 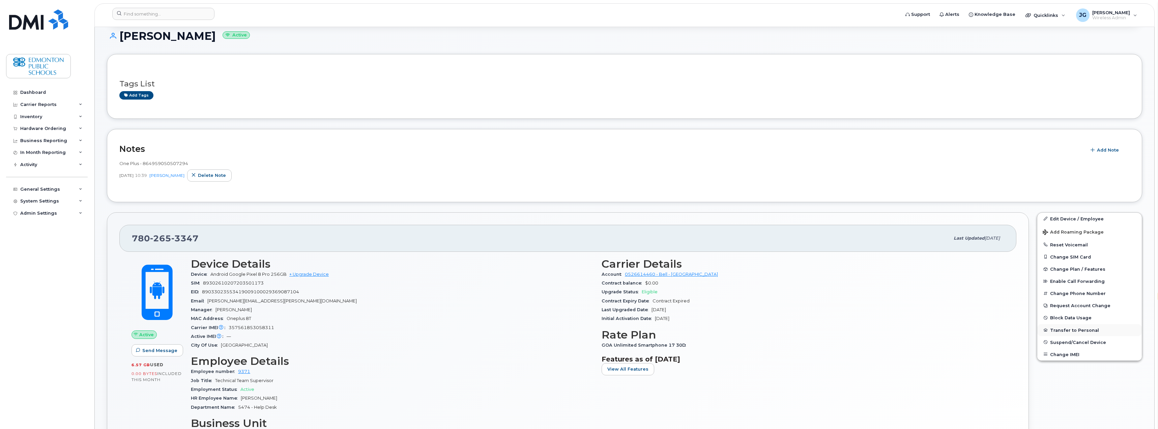 I want to click on h3: Device Details, so click(x=392, y=264).